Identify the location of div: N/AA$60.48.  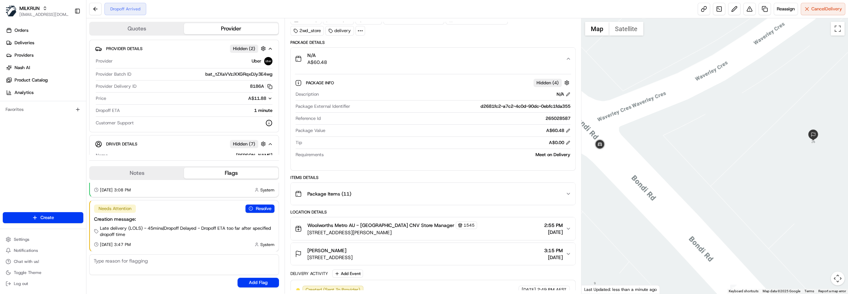
(433, 120).